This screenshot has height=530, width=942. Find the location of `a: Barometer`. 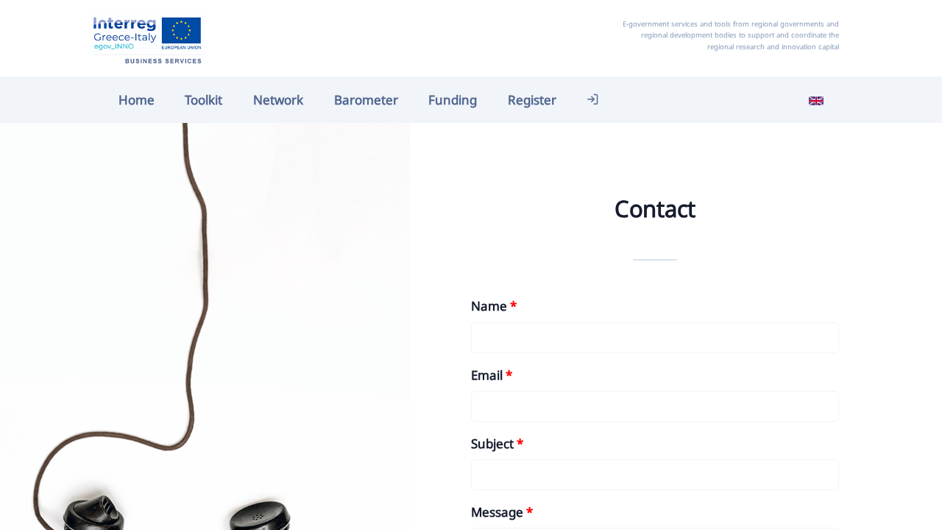

a: Barometer is located at coordinates (366, 99).